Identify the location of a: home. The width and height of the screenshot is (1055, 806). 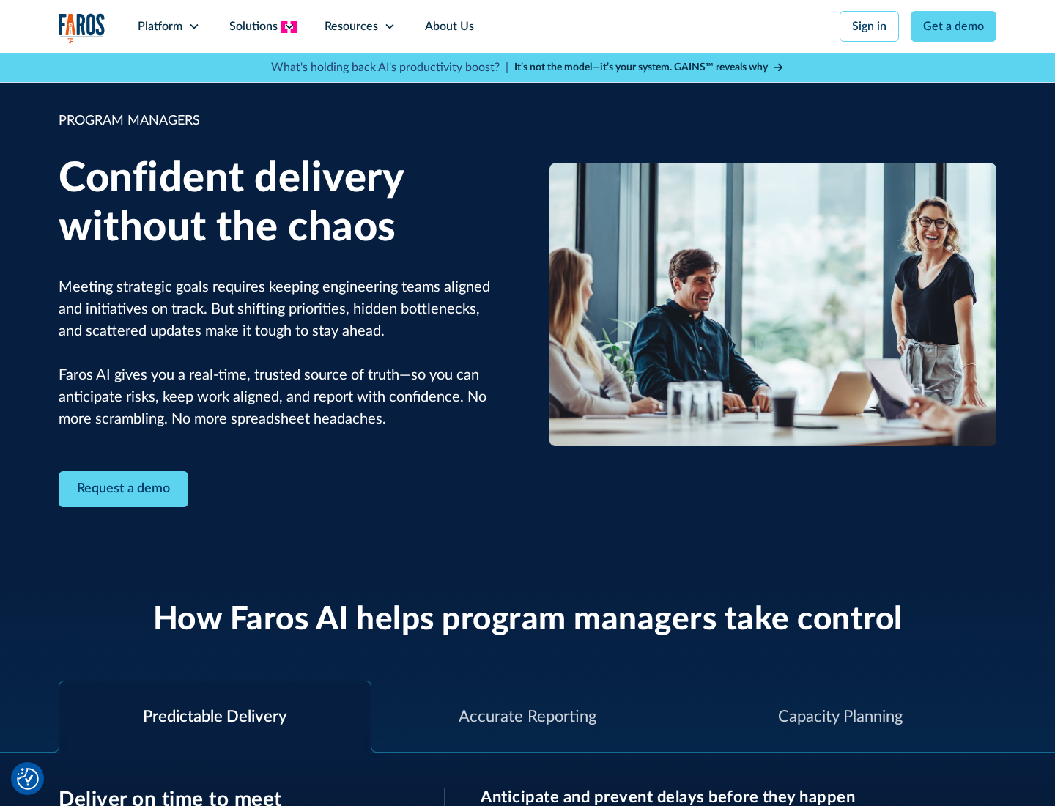
(82, 28).